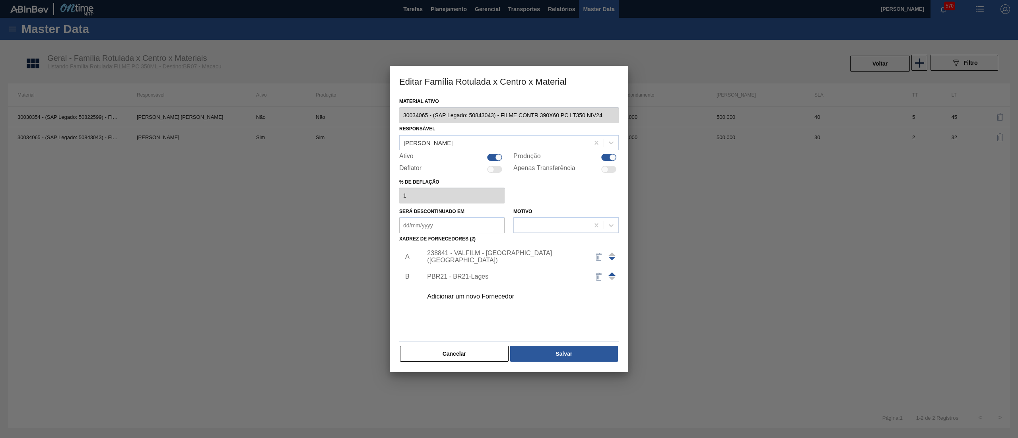 The height and width of the screenshot is (438, 1018). I want to click on h3: Editar Família Rotulada x Centro x Material, so click(509, 81).